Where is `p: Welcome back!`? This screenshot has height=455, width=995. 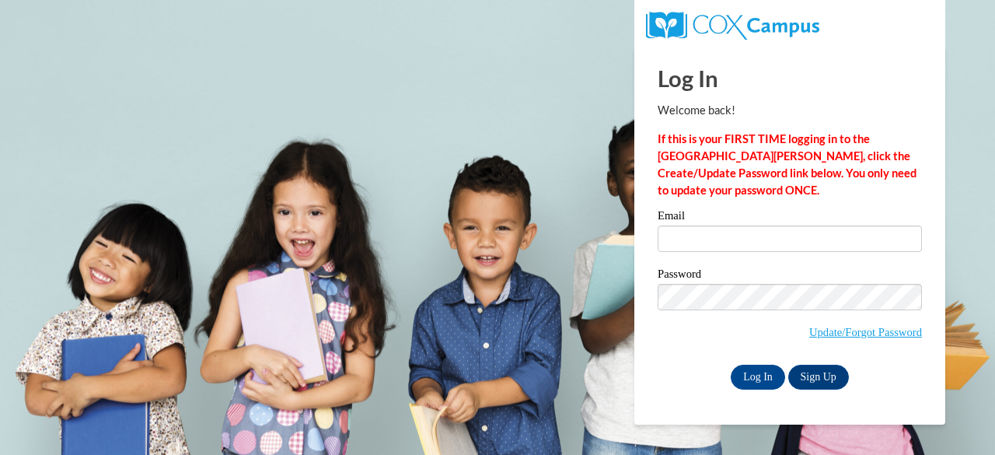 p: Welcome back! is located at coordinates (790, 110).